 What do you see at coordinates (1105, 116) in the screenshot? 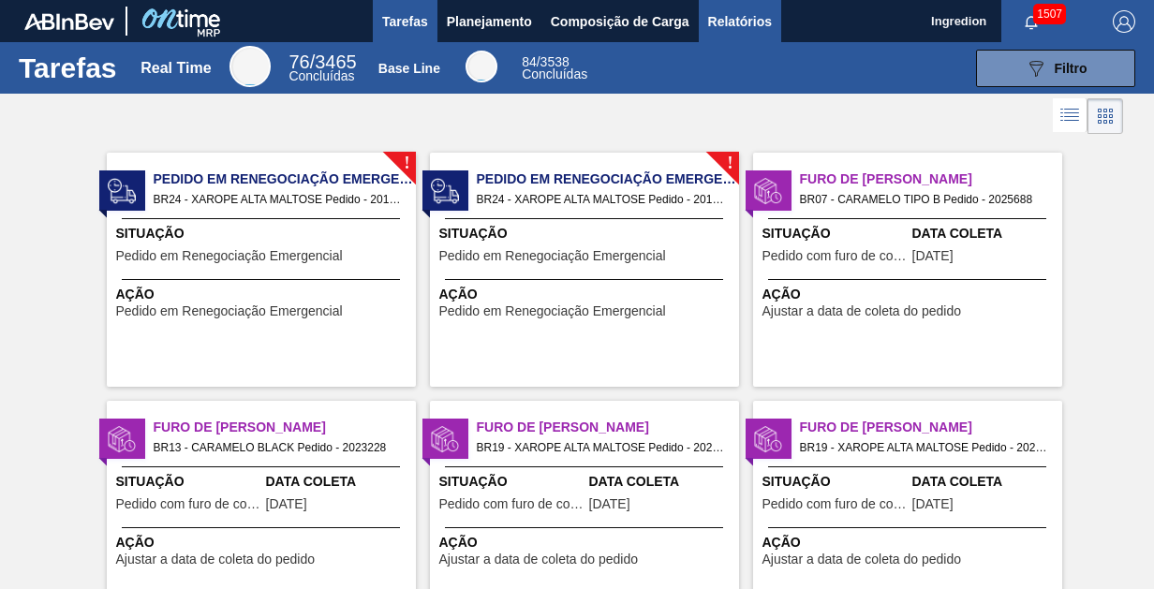
I see `div: Visão em Cards` at bounding box center [1105, 116].